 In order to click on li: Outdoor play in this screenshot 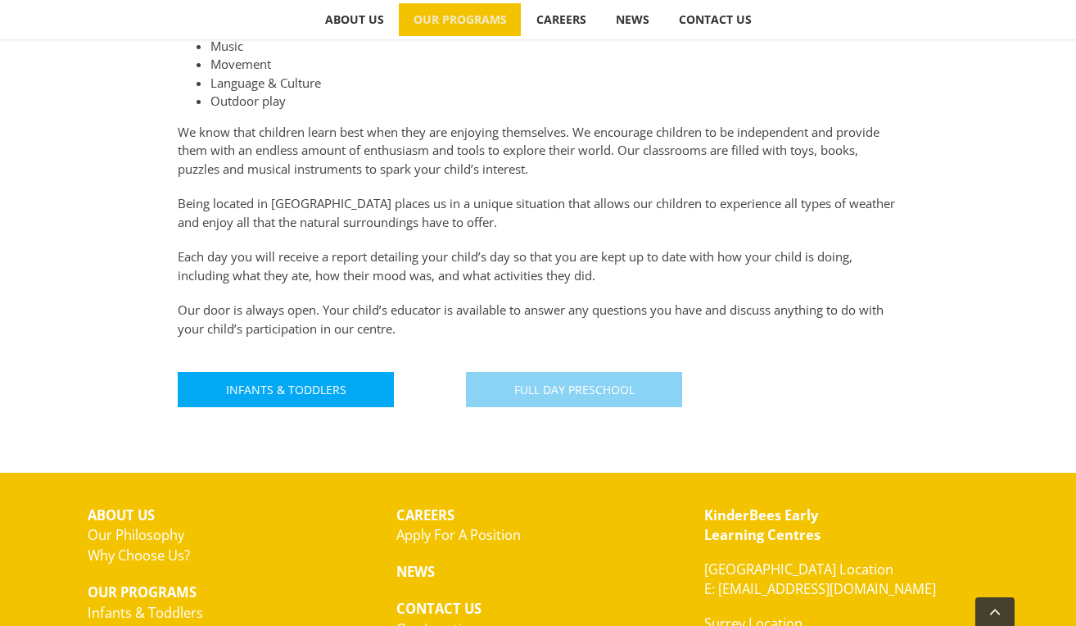, I will do `click(555, 101)`.